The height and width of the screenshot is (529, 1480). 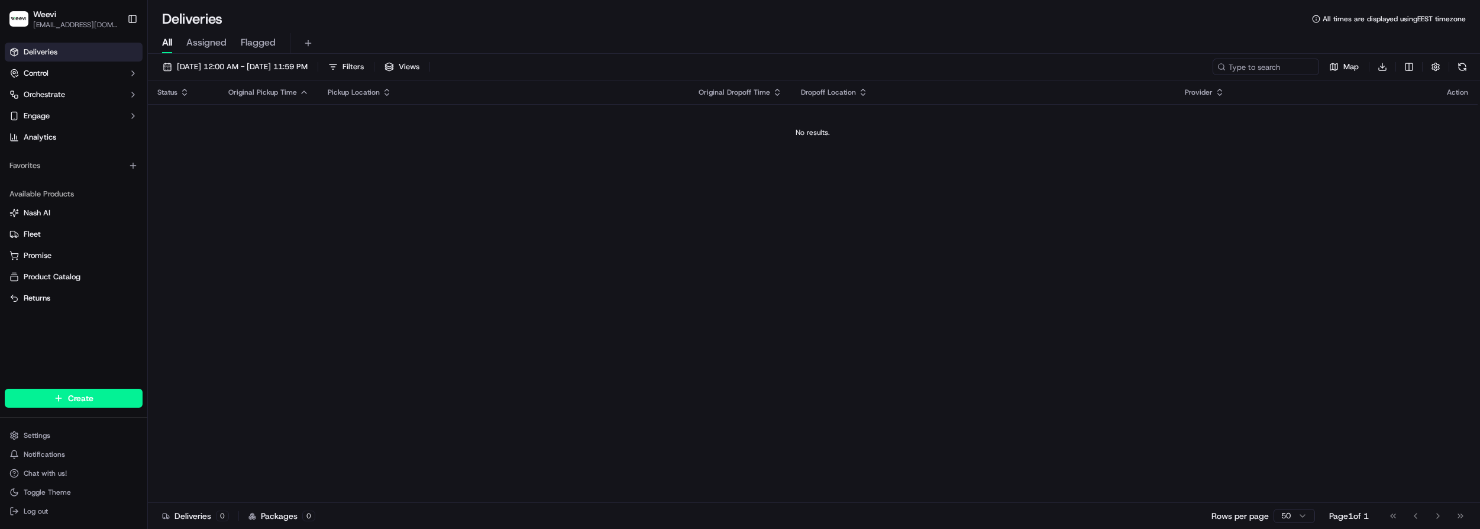 I want to click on span: Product Catalog, so click(x=52, y=277).